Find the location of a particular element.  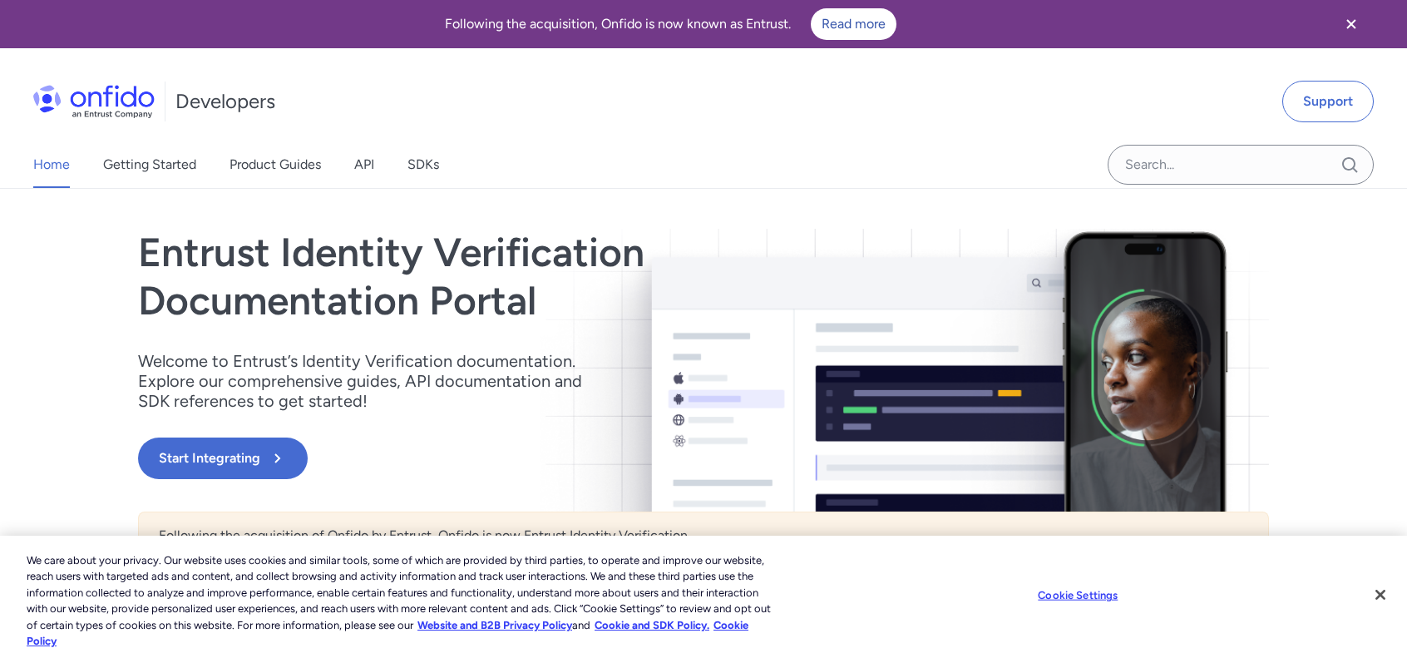

a: Getting Started is located at coordinates (150, 165).